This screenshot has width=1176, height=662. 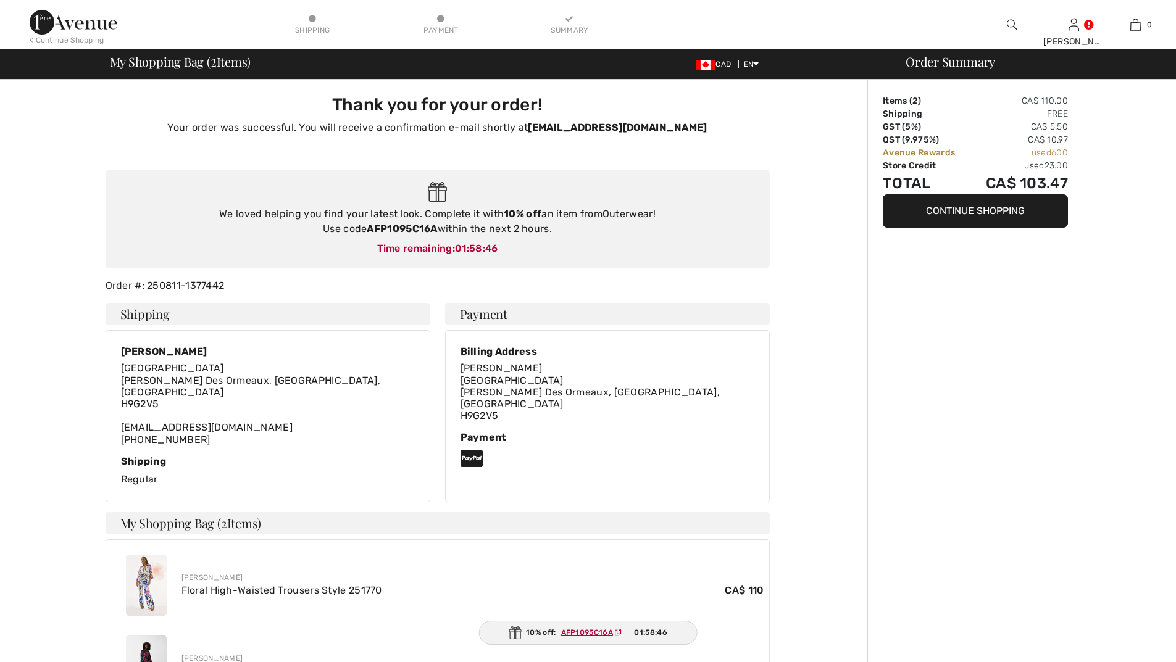 What do you see at coordinates (438, 523) in the screenshot?
I see `h4: My Shopping Bag ( Items)` at bounding box center [438, 523].